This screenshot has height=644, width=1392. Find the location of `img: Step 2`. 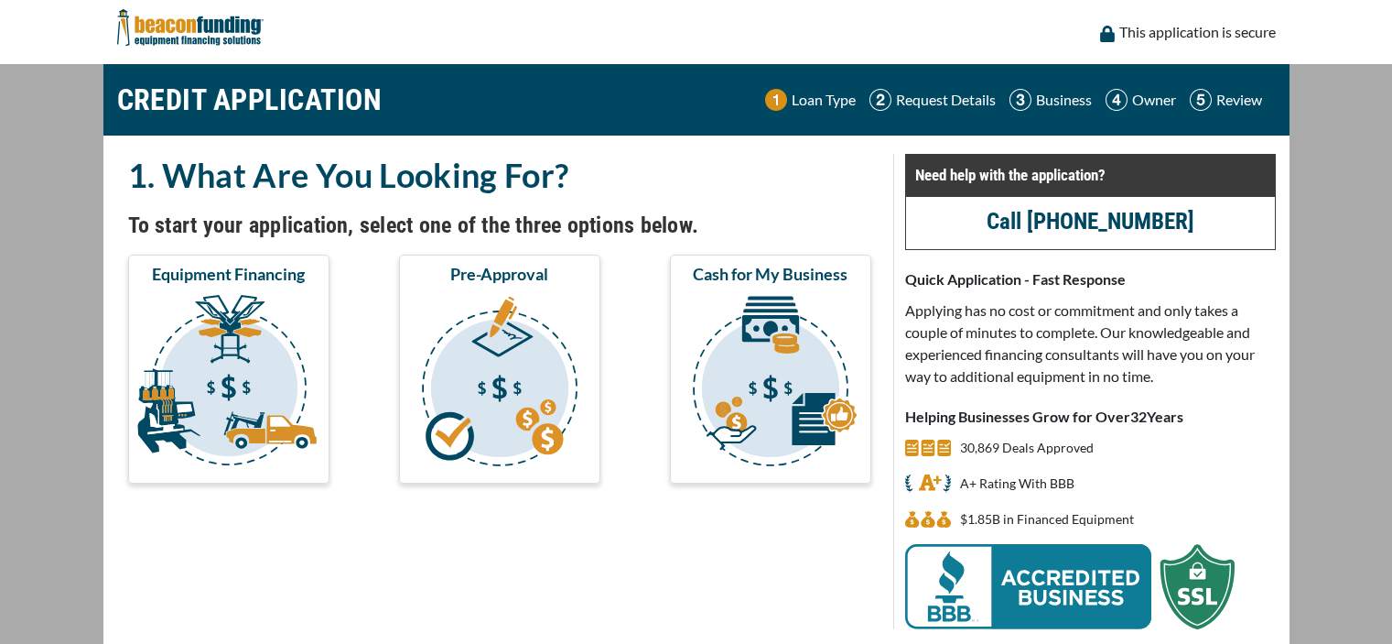

img: Step 2 is located at coordinates (881, 100).